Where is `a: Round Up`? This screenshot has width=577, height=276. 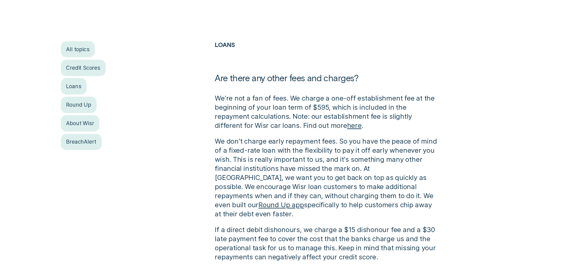
a: Round Up is located at coordinates (79, 104).